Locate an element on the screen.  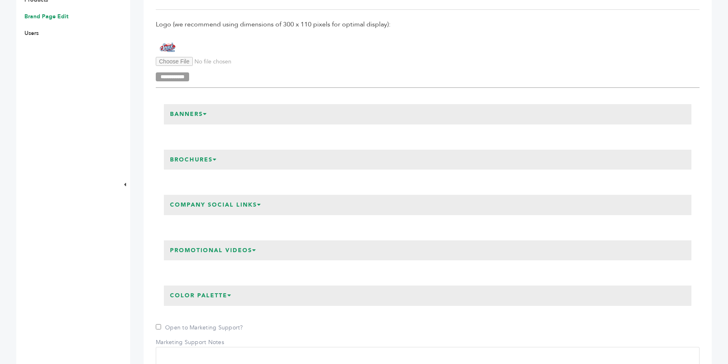
a: Brand Page Edit is located at coordinates (46, 16).